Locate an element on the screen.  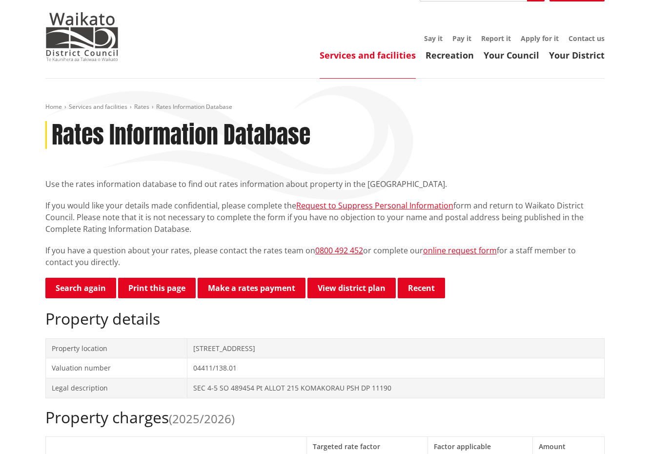
a: Apply for it is located at coordinates (539, 38).